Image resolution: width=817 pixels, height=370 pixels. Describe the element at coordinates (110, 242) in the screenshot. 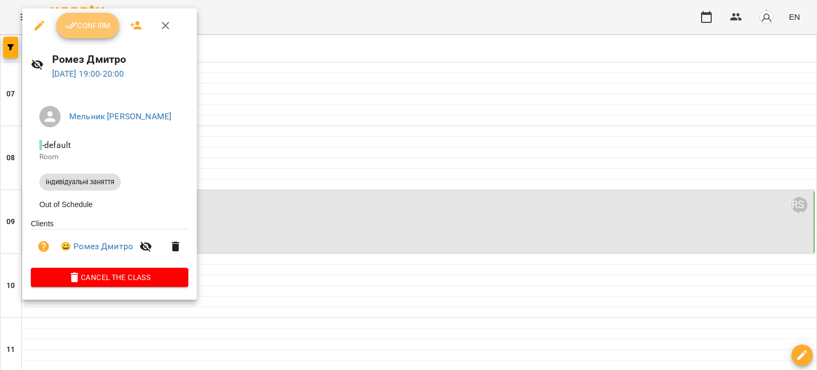

I see `ul: Clients` at that location.